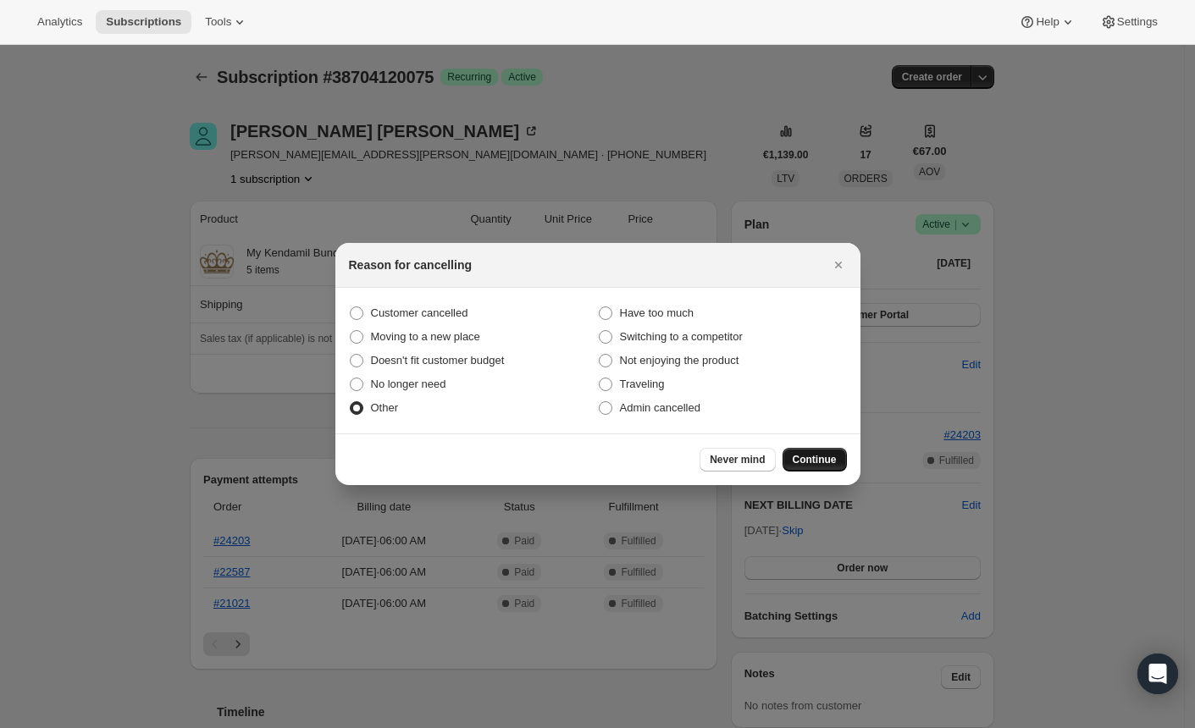 This screenshot has width=1195, height=728. Describe the element at coordinates (218, 22) in the screenshot. I see `span: Tools` at that location.